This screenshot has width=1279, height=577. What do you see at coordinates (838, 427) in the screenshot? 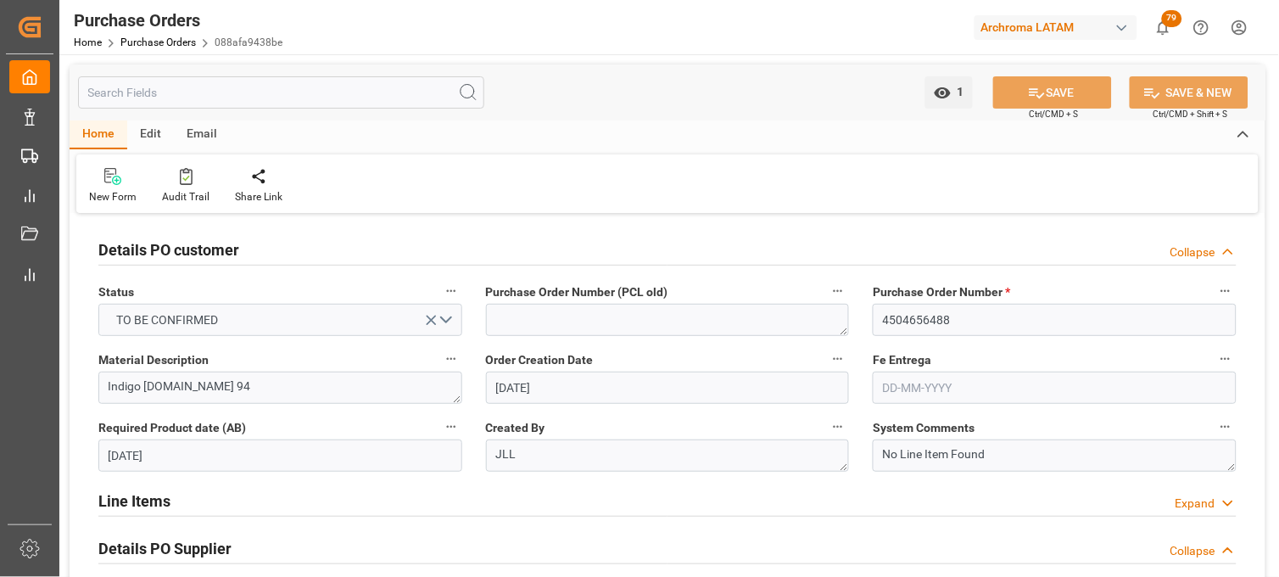
I see `button: Created By` at bounding box center [838, 427].